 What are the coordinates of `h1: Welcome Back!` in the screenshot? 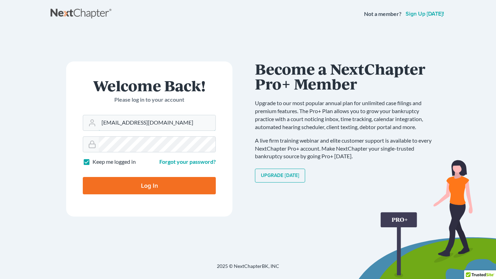 It's located at (149, 85).